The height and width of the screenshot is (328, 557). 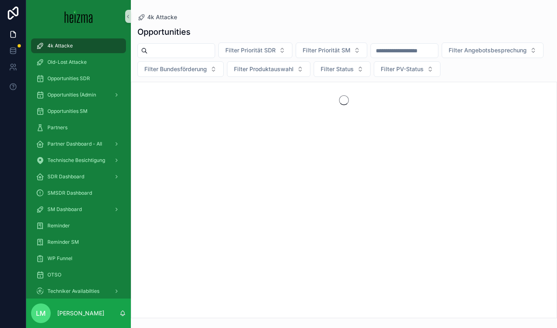 What do you see at coordinates (67, 62) in the screenshot?
I see `span: Old-Lost Attacke` at bounding box center [67, 62].